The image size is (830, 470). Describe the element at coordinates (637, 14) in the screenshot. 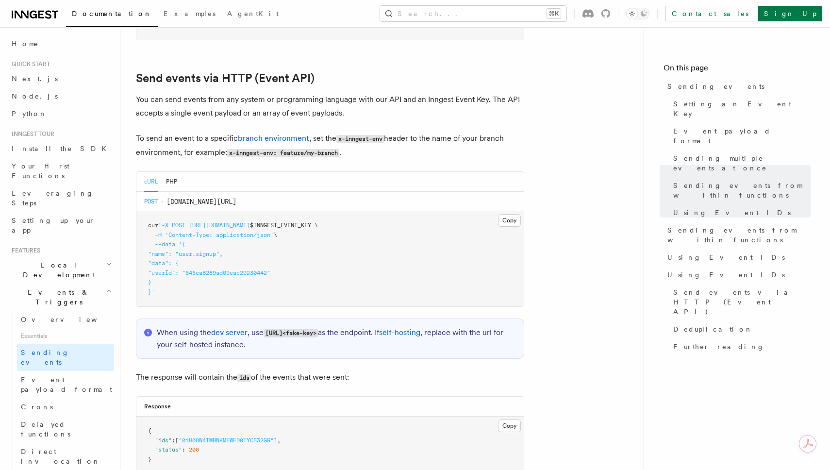

I see `button: Toggle dark mode` at that location.